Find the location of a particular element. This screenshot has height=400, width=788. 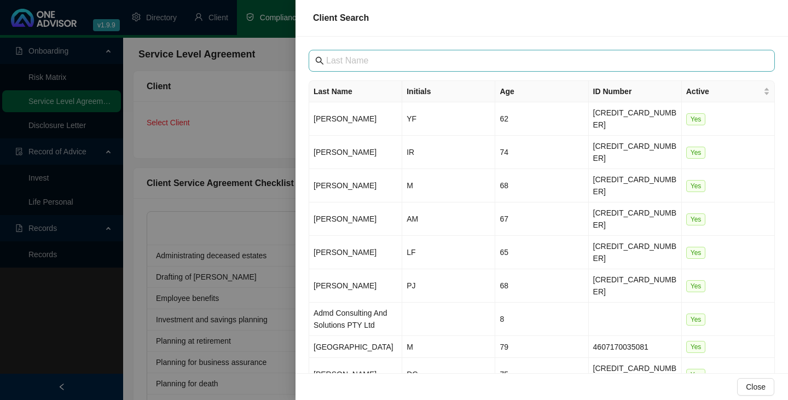

span: 62 is located at coordinates (504, 119).